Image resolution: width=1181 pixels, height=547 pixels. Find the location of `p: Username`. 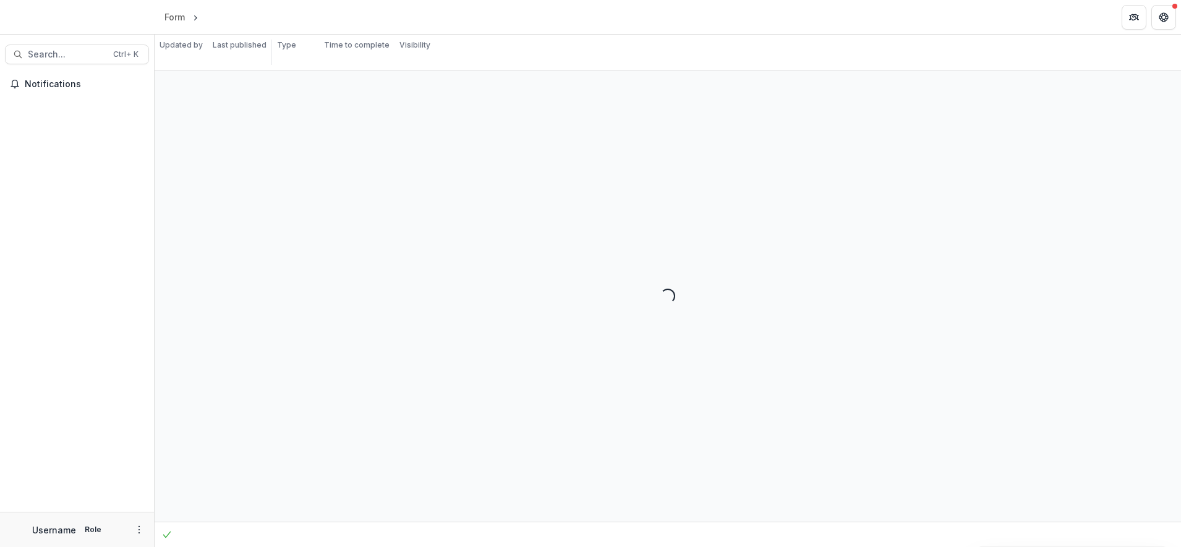

p: Username is located at coordinates (54, 530).